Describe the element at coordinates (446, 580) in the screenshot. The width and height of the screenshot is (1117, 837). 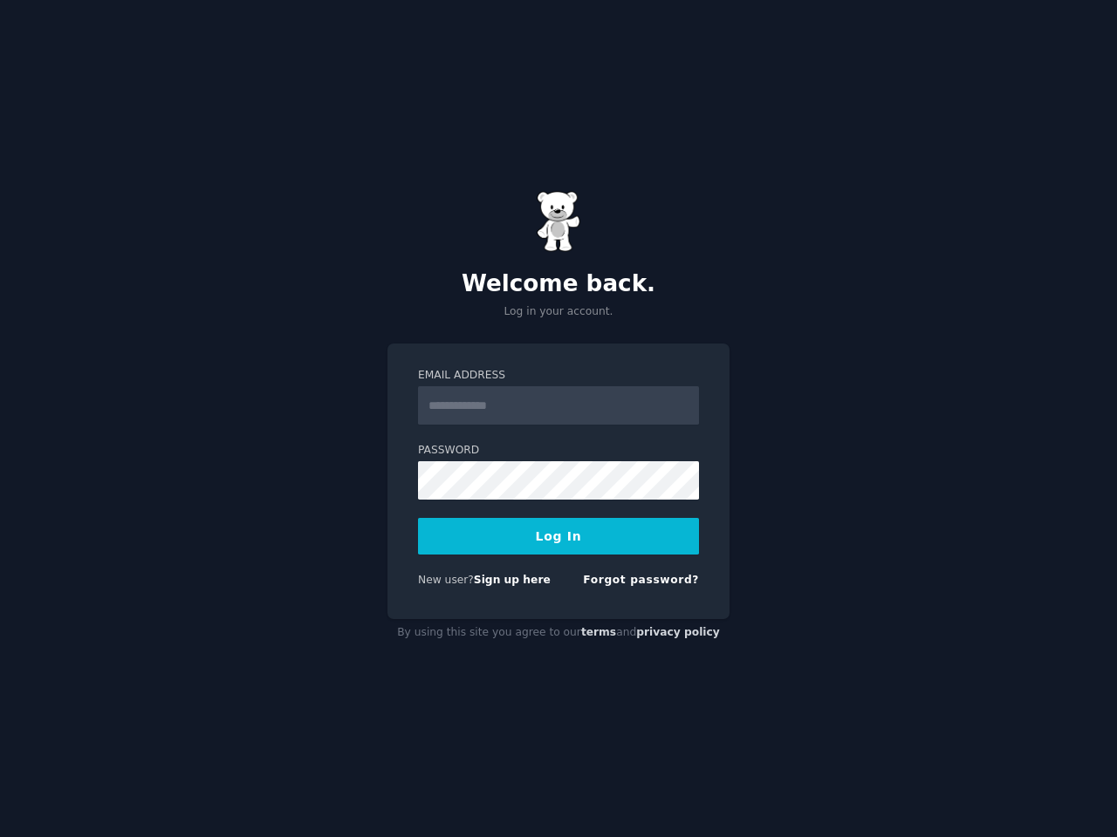
I see `span: New user?` at that location.